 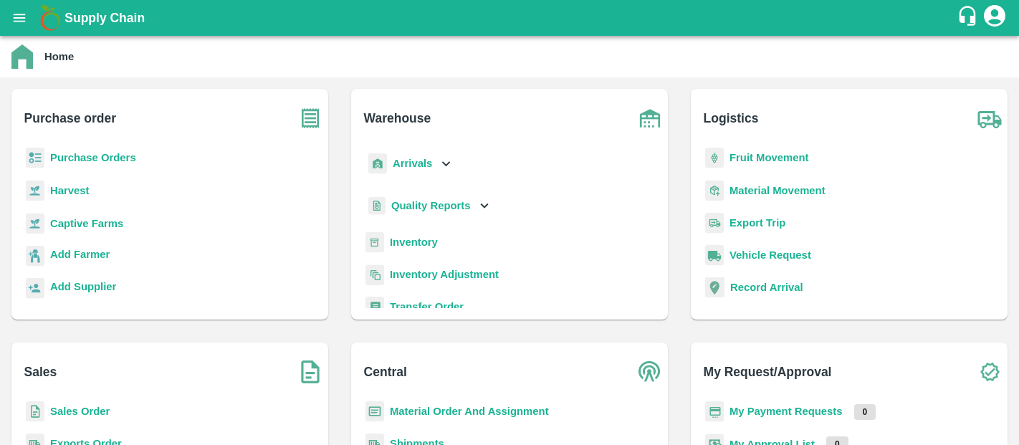 I want to click on a: Export Trip, so click(x=757, y=223).